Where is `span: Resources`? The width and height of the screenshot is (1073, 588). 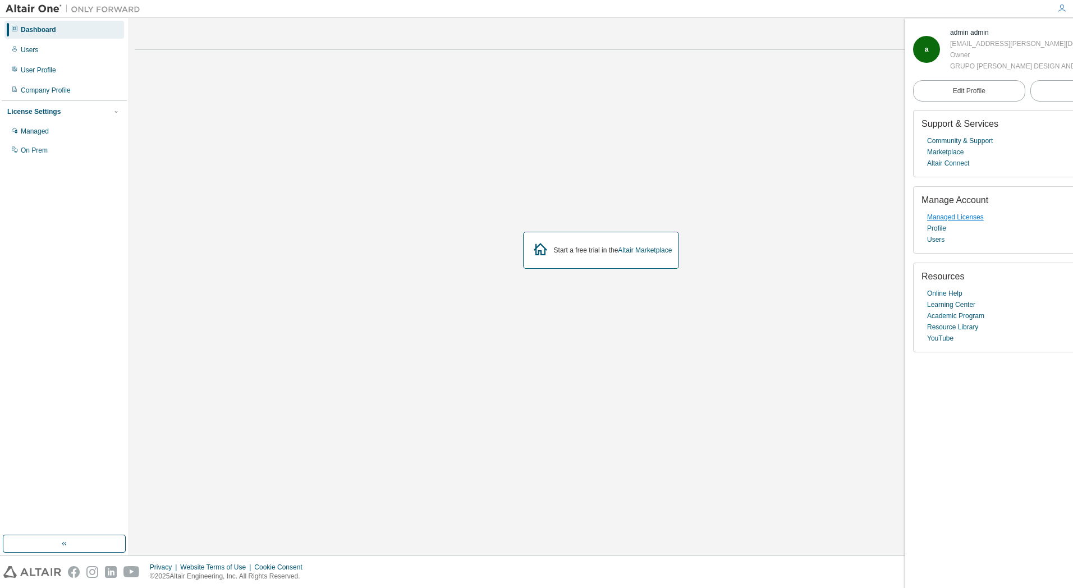 span: Resources is located at coordinates (943, 276).